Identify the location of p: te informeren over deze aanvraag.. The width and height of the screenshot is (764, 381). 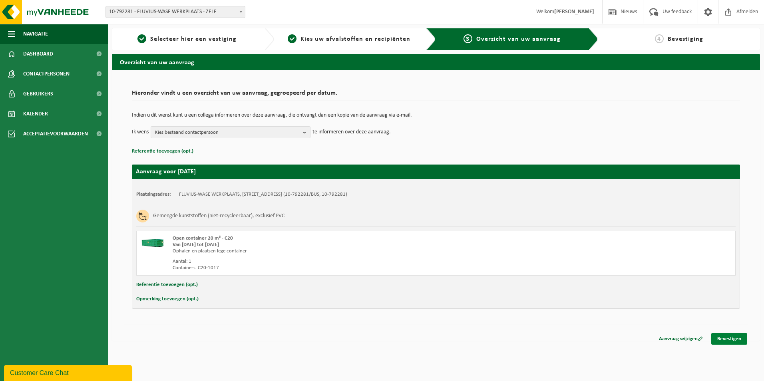
(352, 132).